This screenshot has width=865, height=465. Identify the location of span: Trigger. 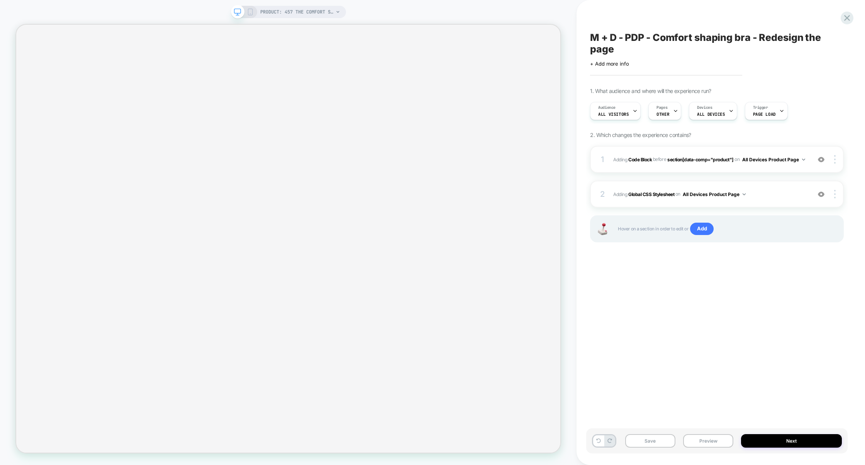
(760, 108).